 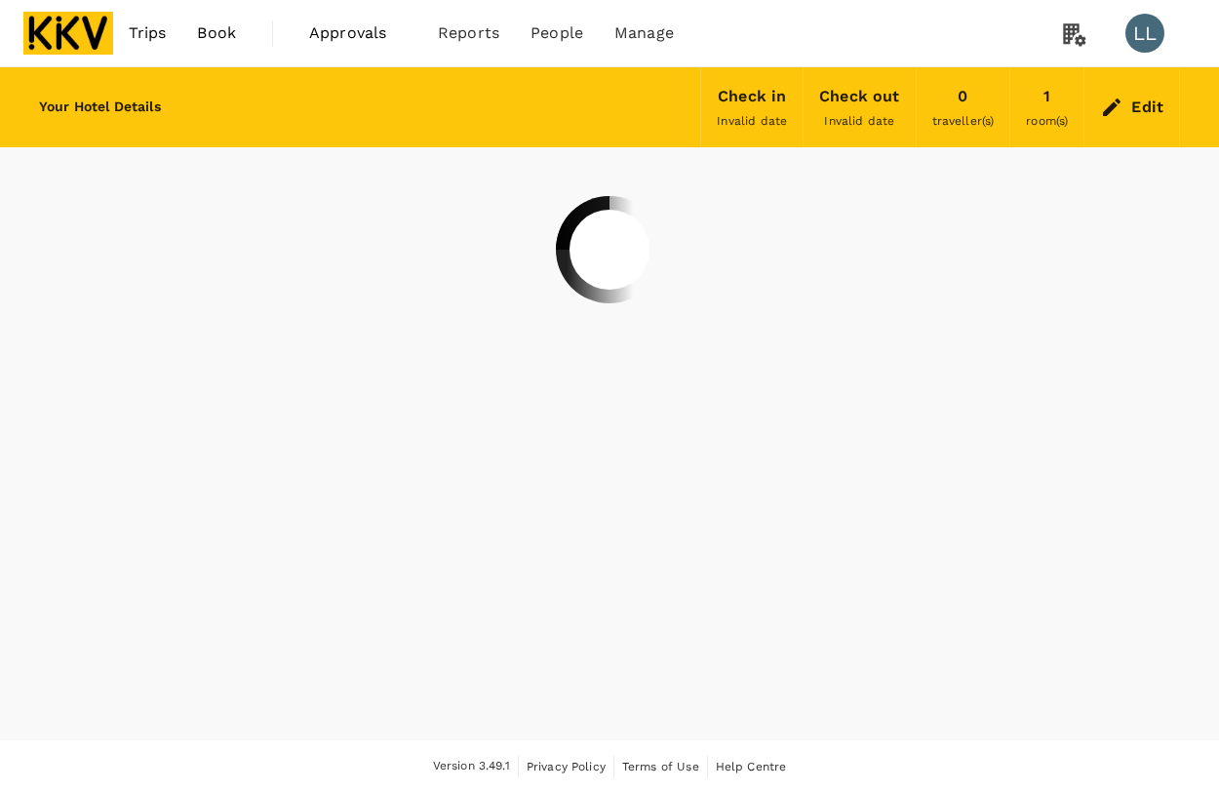 What do you see at coordinates (99, 107) in the screenshot?
I see `h6: Your Hotel Details` at bounding box center [99, 107].